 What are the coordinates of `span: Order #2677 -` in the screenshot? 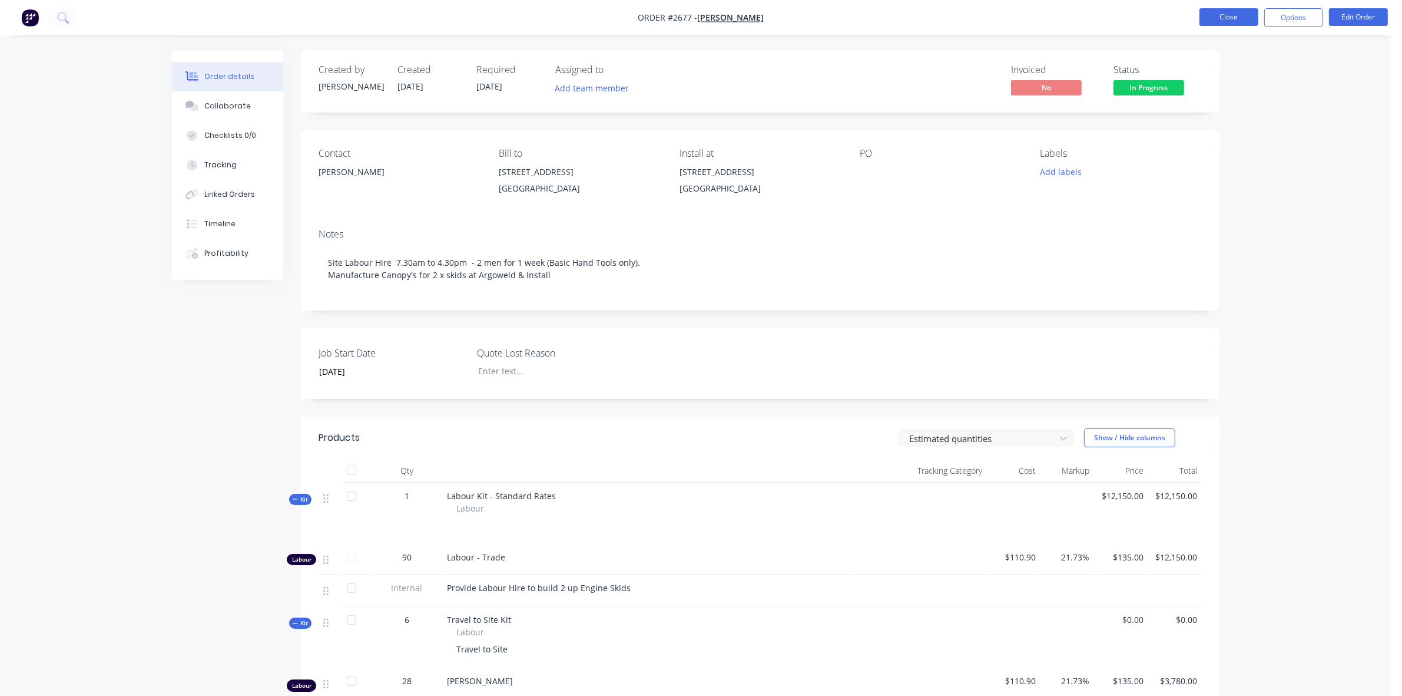 It's located at (668, 18).